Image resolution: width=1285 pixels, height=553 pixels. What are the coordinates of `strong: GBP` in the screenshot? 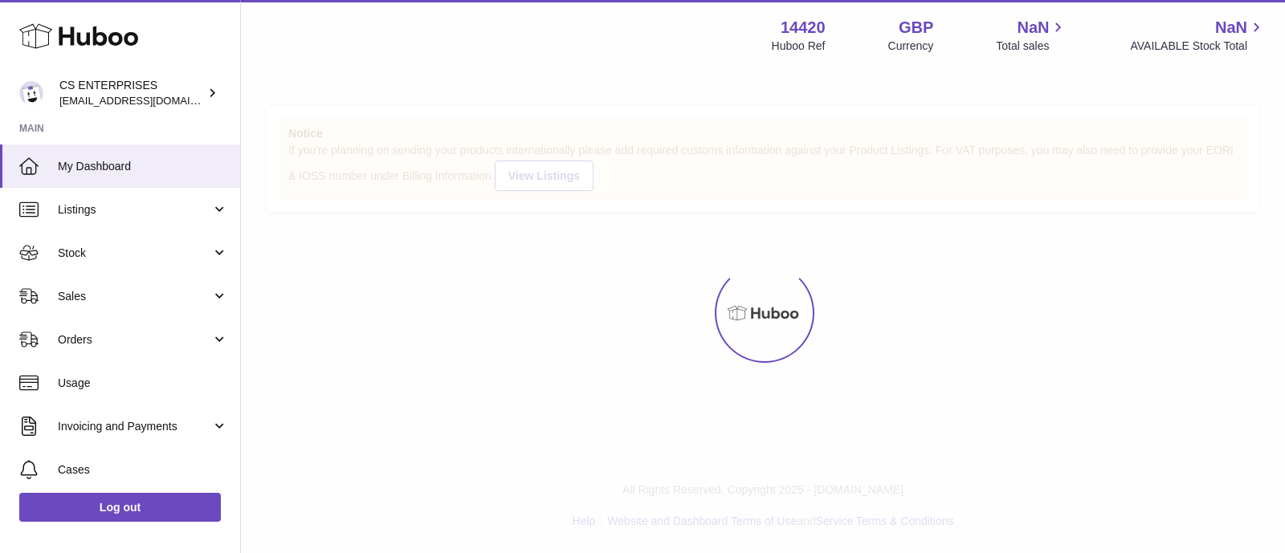 It's located at (916, 27).